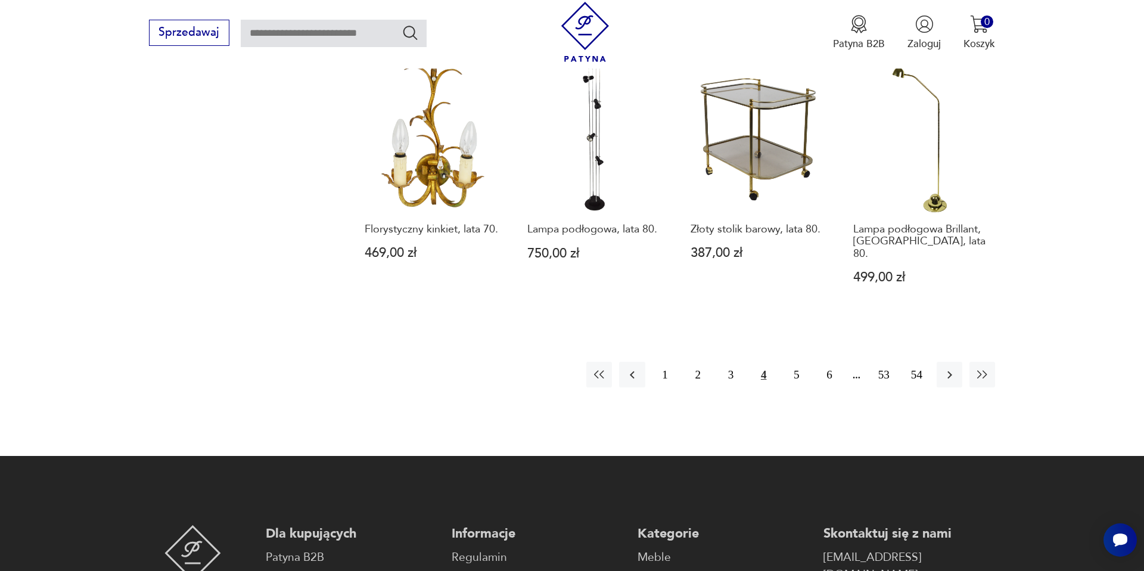 This screenshot has height=571, width=1144. What do you see at coordinates (731, 374) in the screenshot?
I see `button: 3` at bounding box center [731, 374].